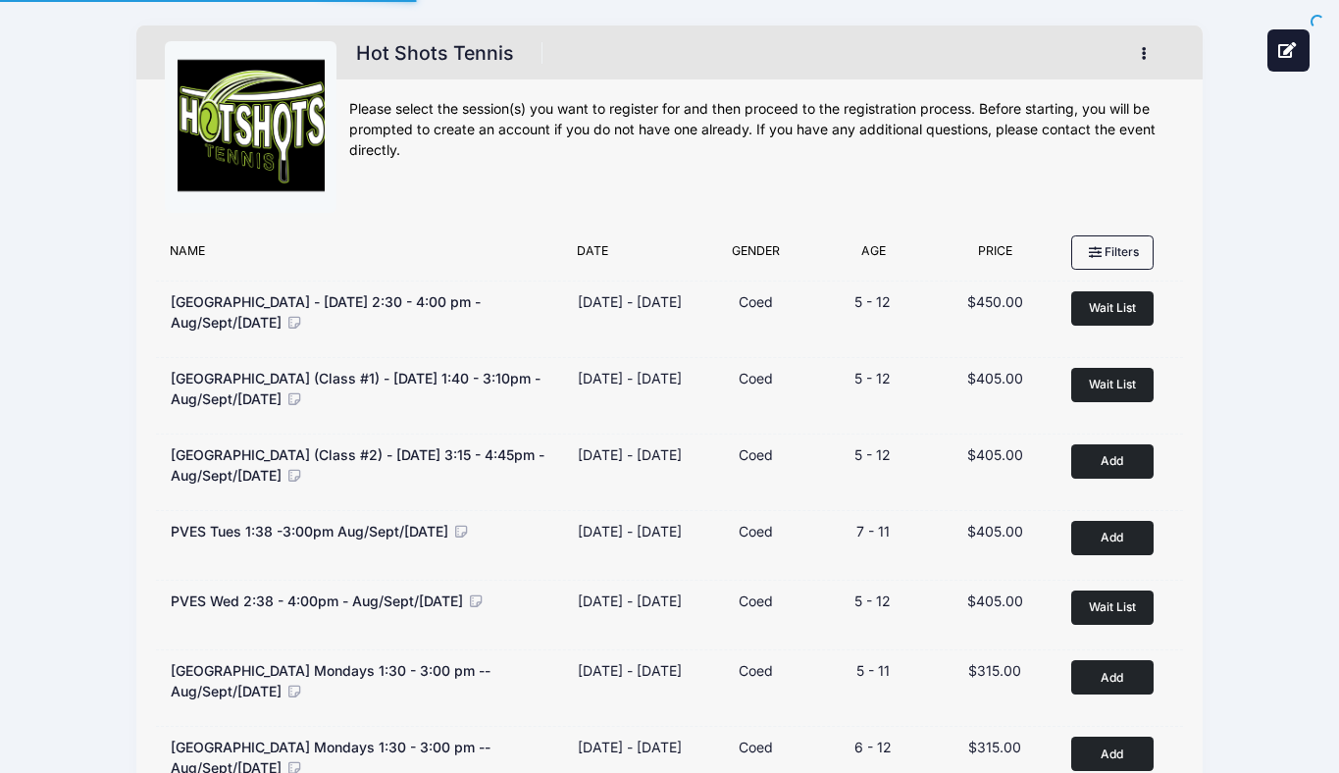  Describe the element at coordinates (995, 256) in the screenshot. I see `div: Price` at that location.